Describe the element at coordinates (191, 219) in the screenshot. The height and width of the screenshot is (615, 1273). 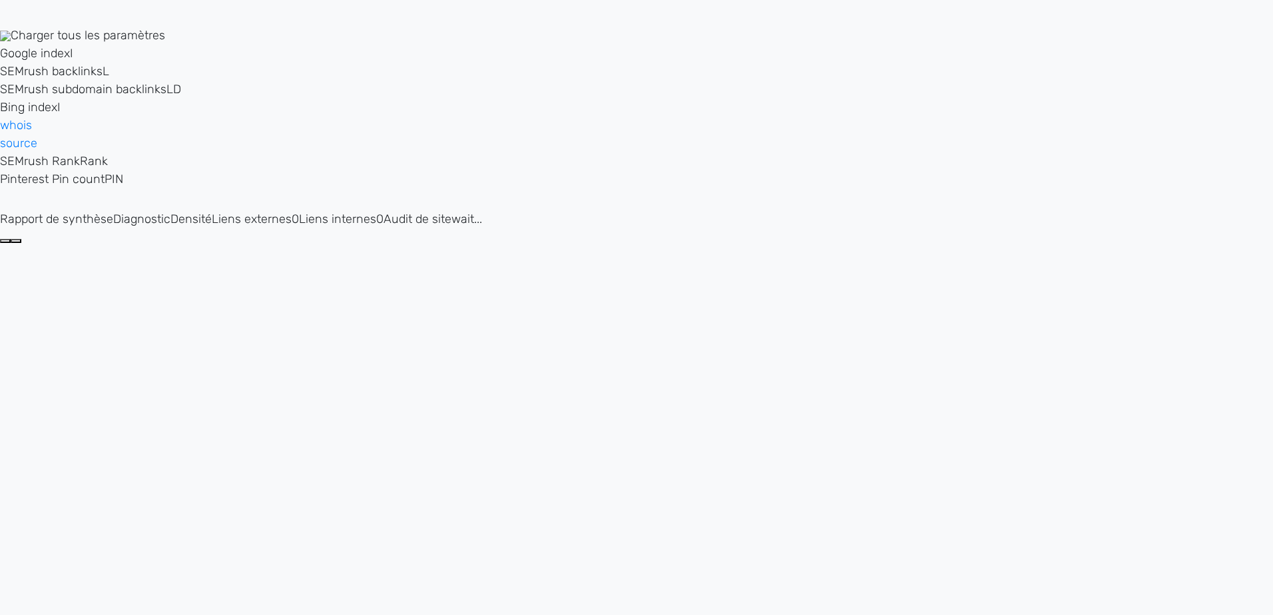
I see `span: Densité` at that location.